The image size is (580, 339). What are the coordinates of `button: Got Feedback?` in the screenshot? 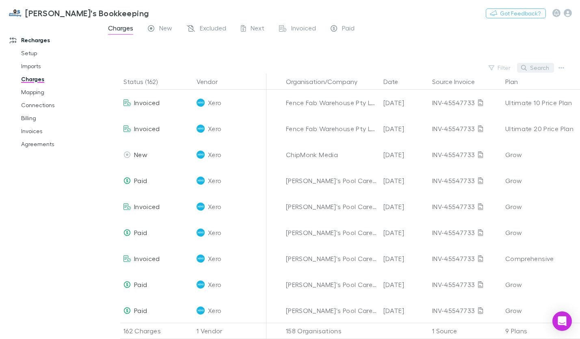 It's located at (516, 13).